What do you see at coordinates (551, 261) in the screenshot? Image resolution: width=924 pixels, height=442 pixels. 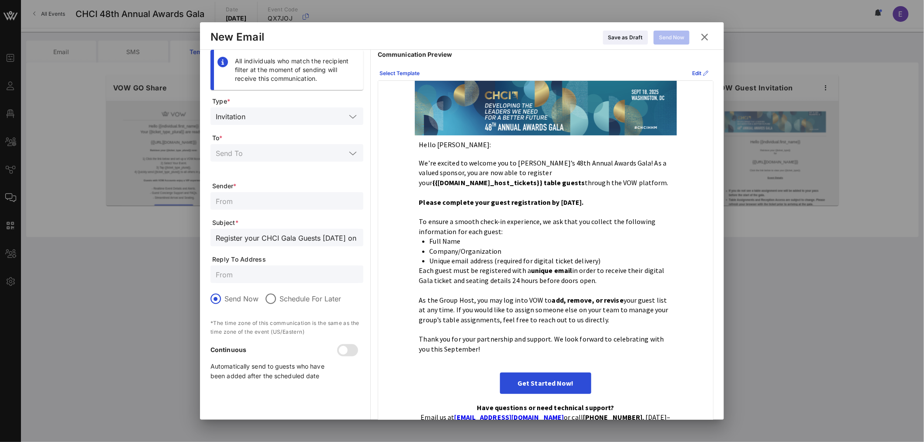 I see `p: Unique email address (required for digital ticket delivery)` at bounding box center [551, 261].